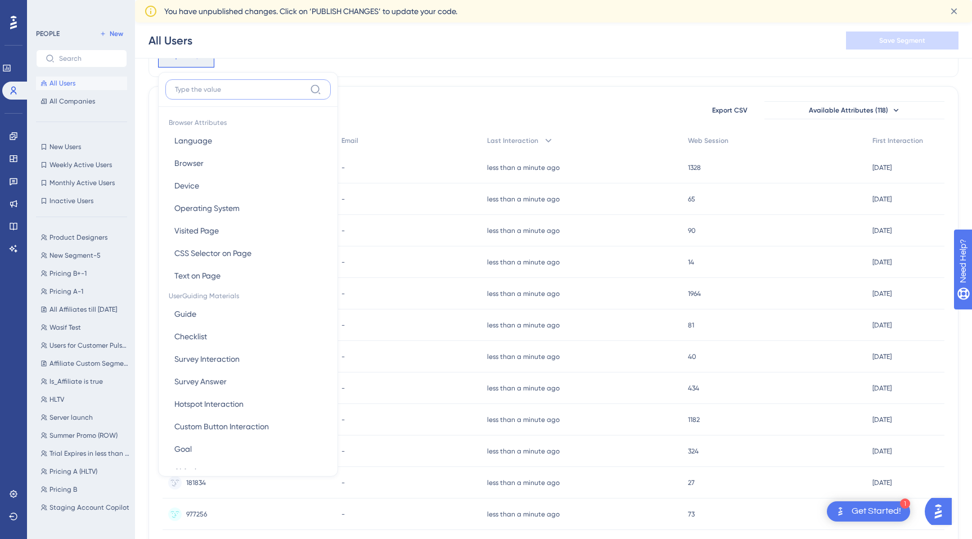 The image size is (972, 539). What do you see at coordinates (85, 273) in the screenshot?
I see `button: Pricing B+-1` at bounding box center [85, 273].